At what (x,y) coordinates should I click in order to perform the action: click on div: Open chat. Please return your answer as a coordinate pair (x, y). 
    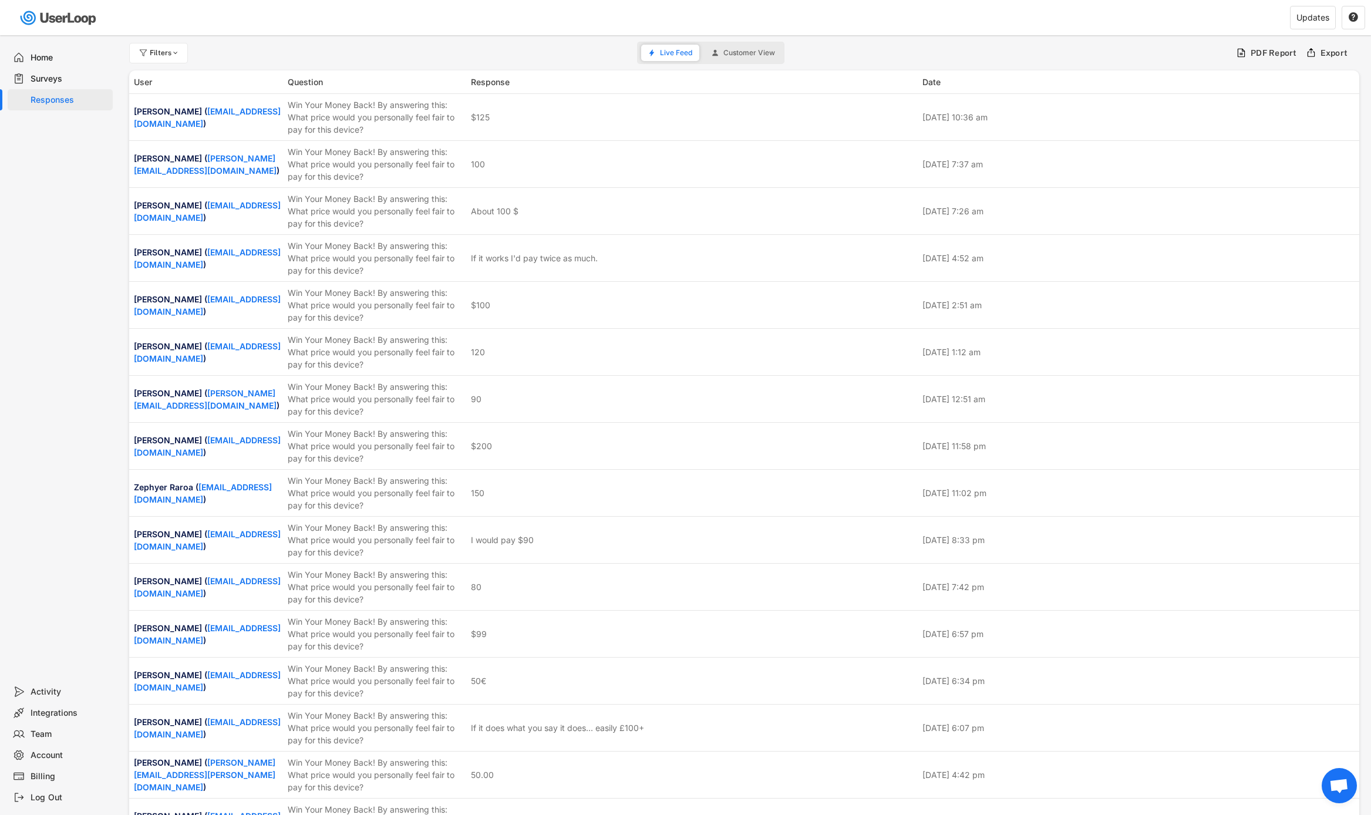
    Looking at the image, I should click on (1340, 786).